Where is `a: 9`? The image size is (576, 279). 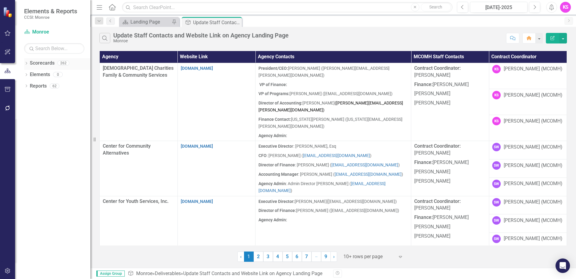
a: 9 is located at coordinates (326, 256).